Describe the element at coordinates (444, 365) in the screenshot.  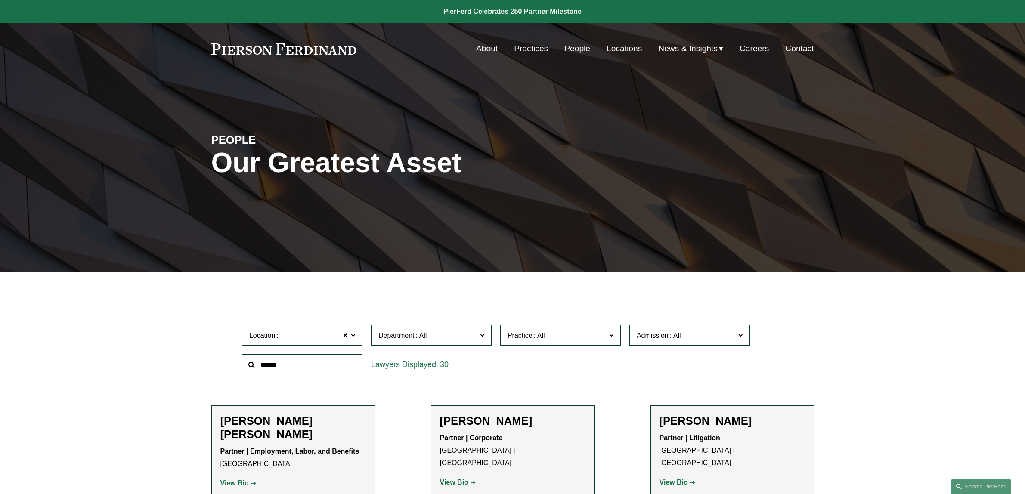
I see `span: 30` at that location.